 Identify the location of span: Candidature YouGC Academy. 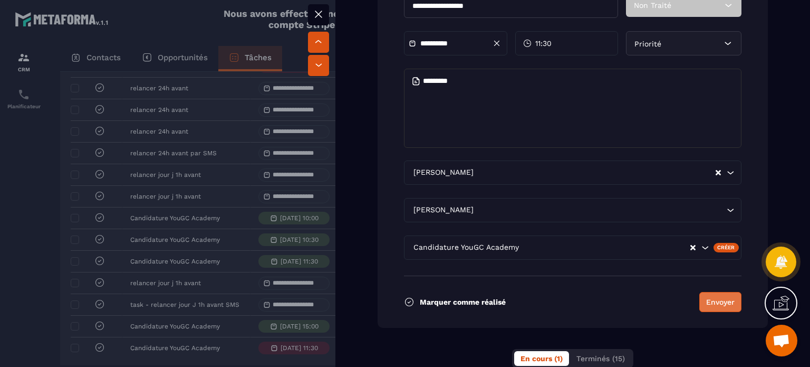
(466, 247).